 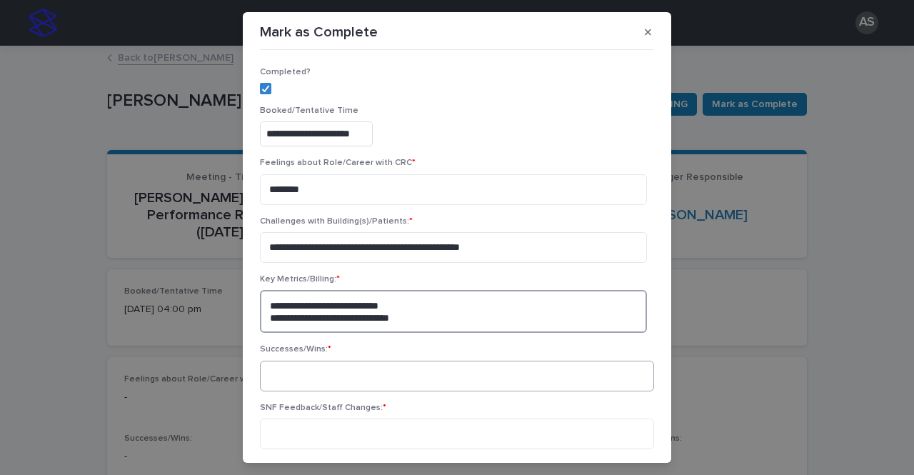 What do you see at coordinates (323, 408) in the screenshot?
I see `span: SNF Feedback/Staff Changes:` at bounding box center [323, 408].